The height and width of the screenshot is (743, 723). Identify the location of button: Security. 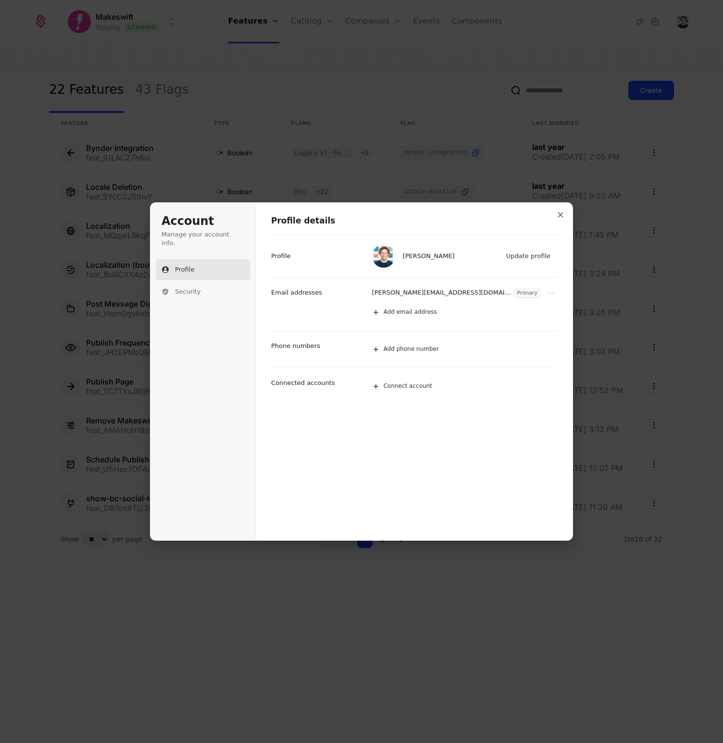
(203, 292).